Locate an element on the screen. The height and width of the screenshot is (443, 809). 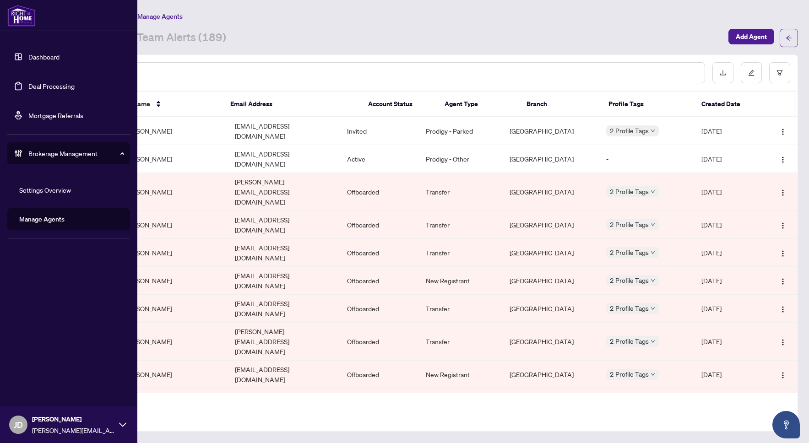
th: Email Address is located at coordinates (292, 104).